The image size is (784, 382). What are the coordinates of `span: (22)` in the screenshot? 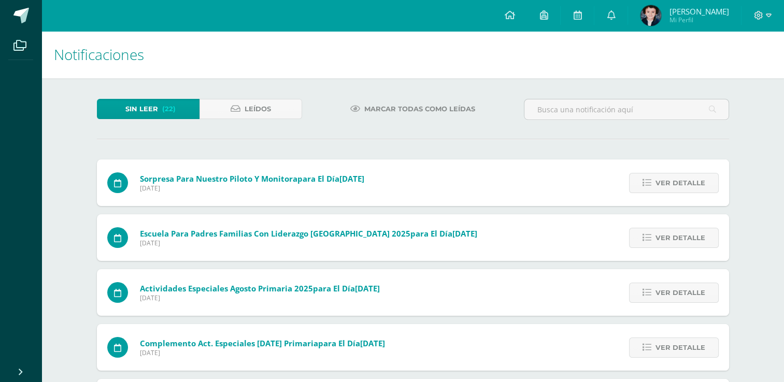 It's located at (169, 109).